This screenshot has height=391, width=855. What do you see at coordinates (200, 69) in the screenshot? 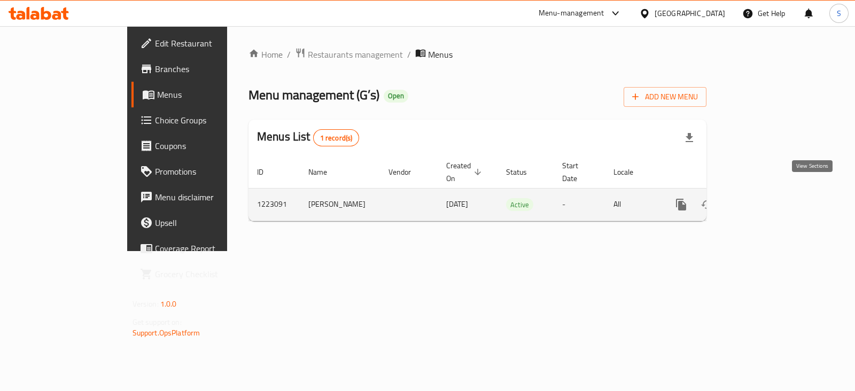
I see `a: Branches` at bounding box center [200, 69].